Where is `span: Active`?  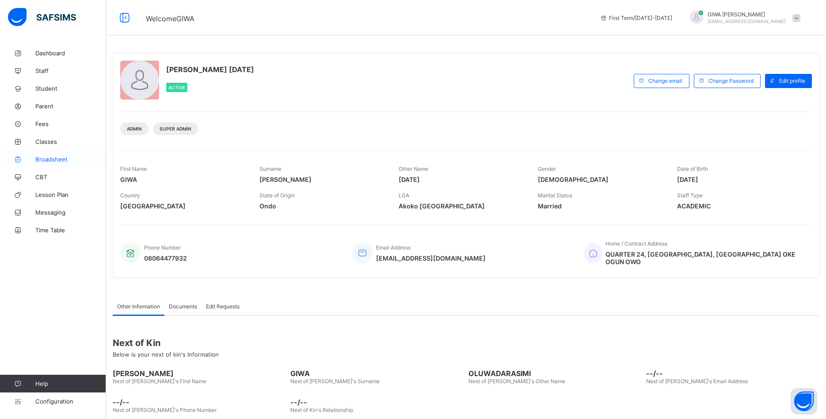 span: Active is located at coordinates (177, 88).